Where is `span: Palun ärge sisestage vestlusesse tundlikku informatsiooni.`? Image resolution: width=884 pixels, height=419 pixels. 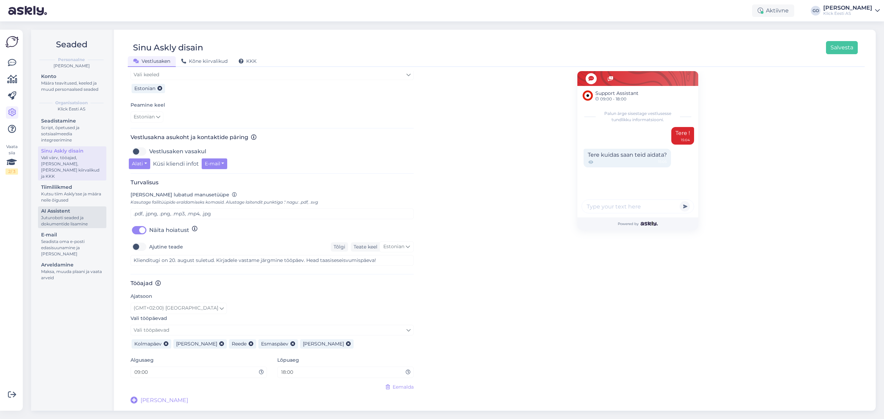
span: Palun ärge sisestage vestlusesse tundlikku informatsiooni. is located at coordinates (638, 117).